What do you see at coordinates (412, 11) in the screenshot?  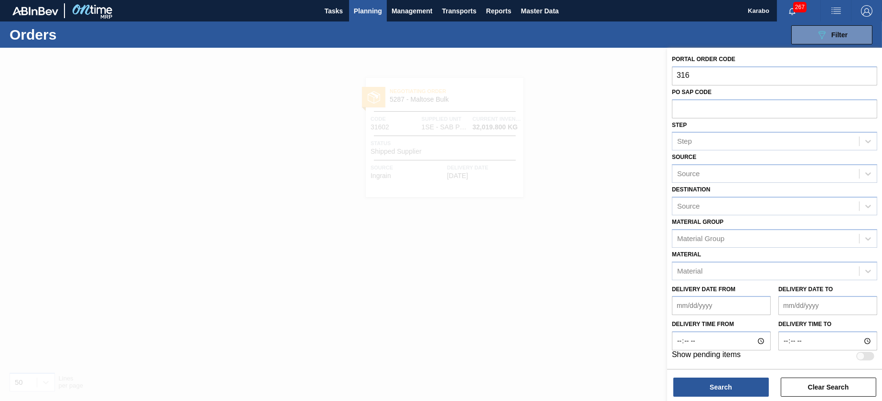 I see `span: Management` at bounding box center [412, 11].